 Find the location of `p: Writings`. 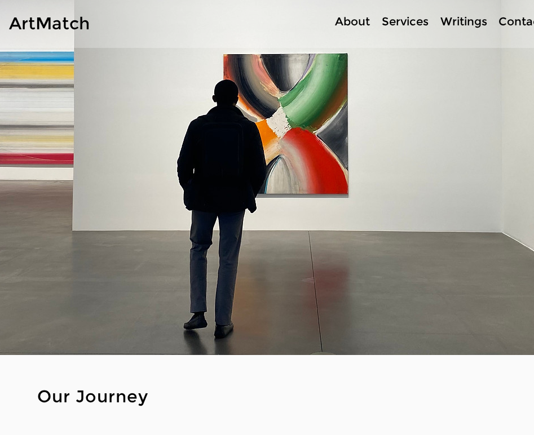

p: Writings is located at coordinates (463, 21).